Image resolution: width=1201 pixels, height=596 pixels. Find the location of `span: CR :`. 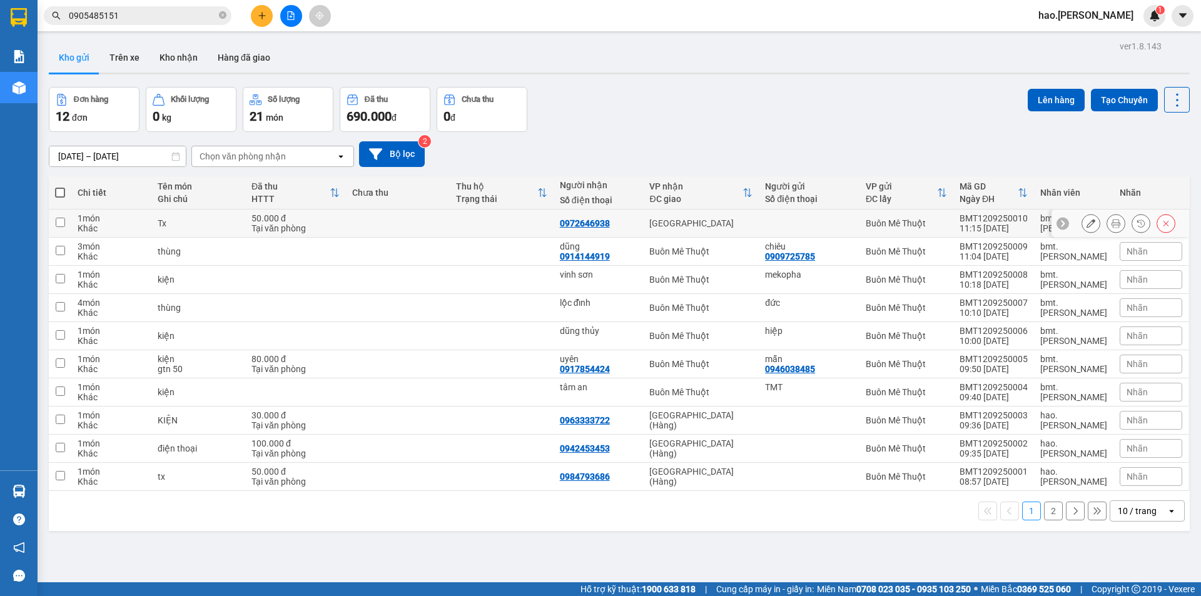

span: CR : is located at coordinates (19, 86).